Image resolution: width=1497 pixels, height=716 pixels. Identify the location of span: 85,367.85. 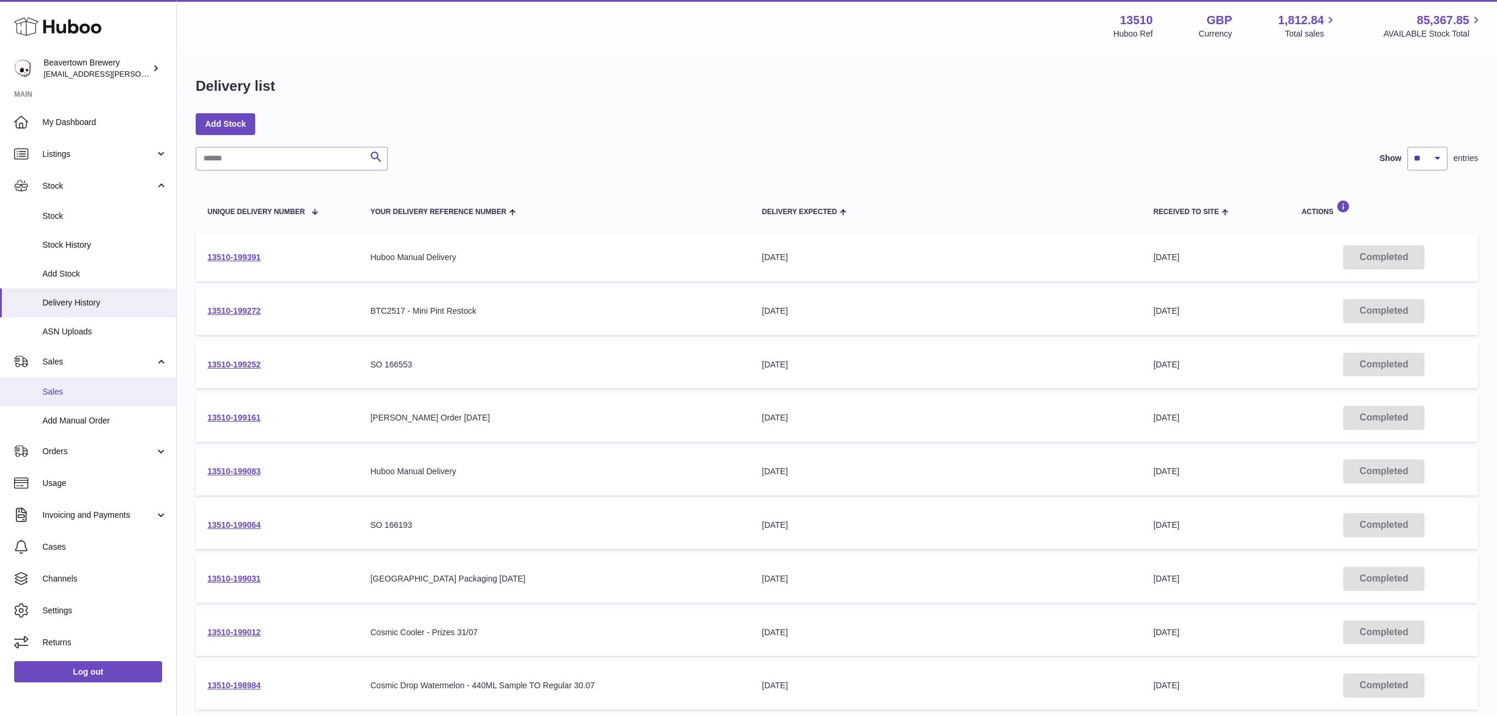
(1443, 20).